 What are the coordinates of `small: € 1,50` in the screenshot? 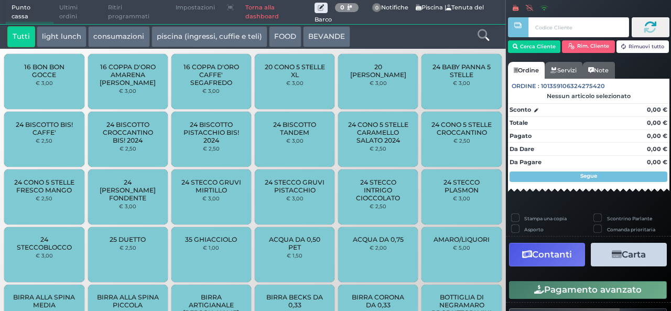 It's located at (295, 255).